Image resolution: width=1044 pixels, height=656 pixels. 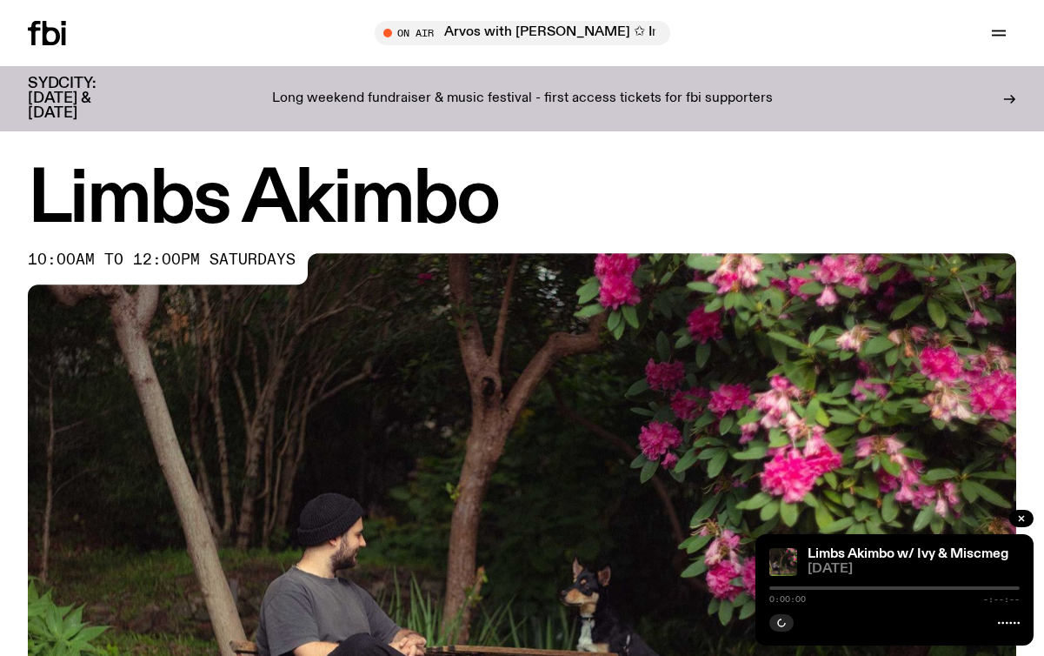 I want to click on span: 10:00am to 12:00pm saturdays, so click(x=162, y=260).